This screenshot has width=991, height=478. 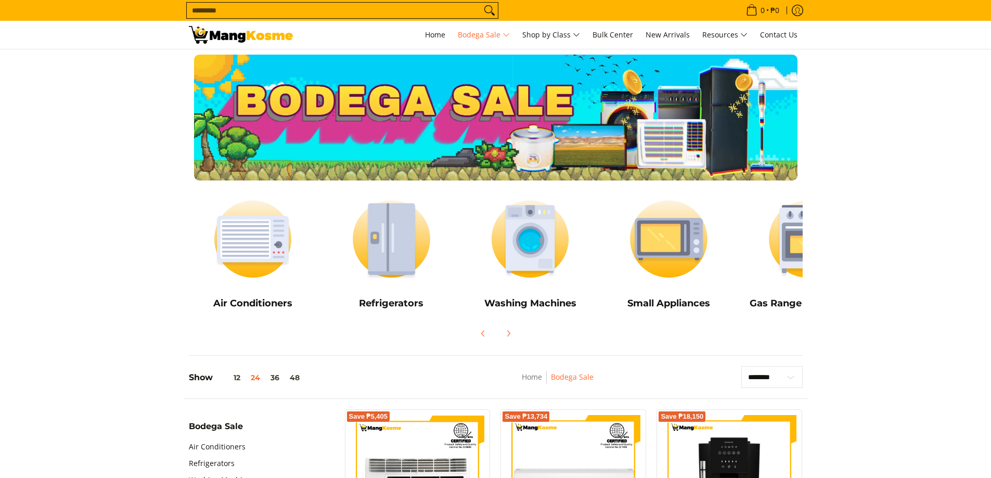 What do you see at coordinates (667, 34) in the screenshot?
I see `span: New Arrivals` at bounding box center [667, 34].